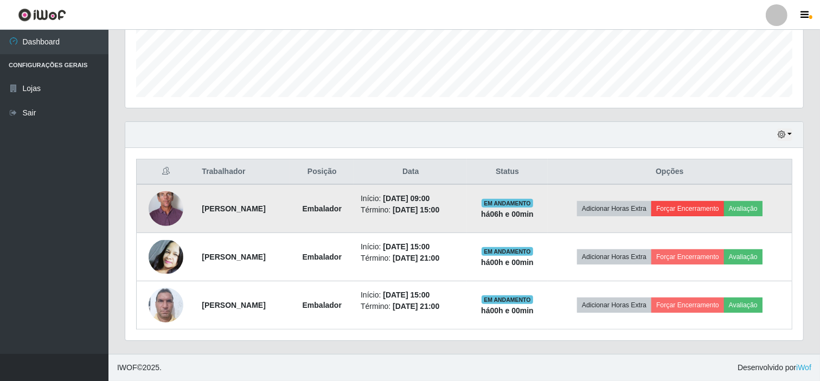 The height and width of the screenshot is (381, 820). Describe the element at coordinates (507, 172) in the screenshot. I see `th: Status` at that location.